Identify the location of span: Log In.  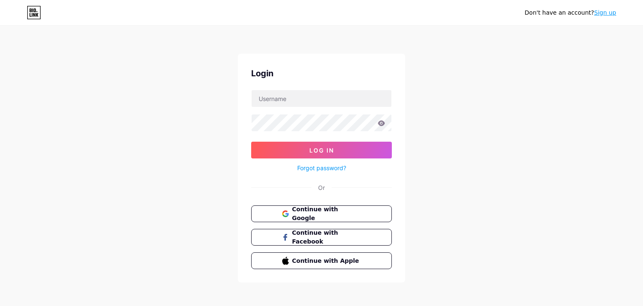
(322, 150).